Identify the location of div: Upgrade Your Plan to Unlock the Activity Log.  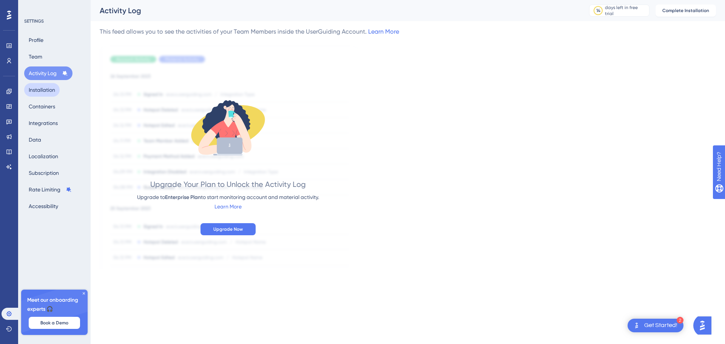
(228, 184).